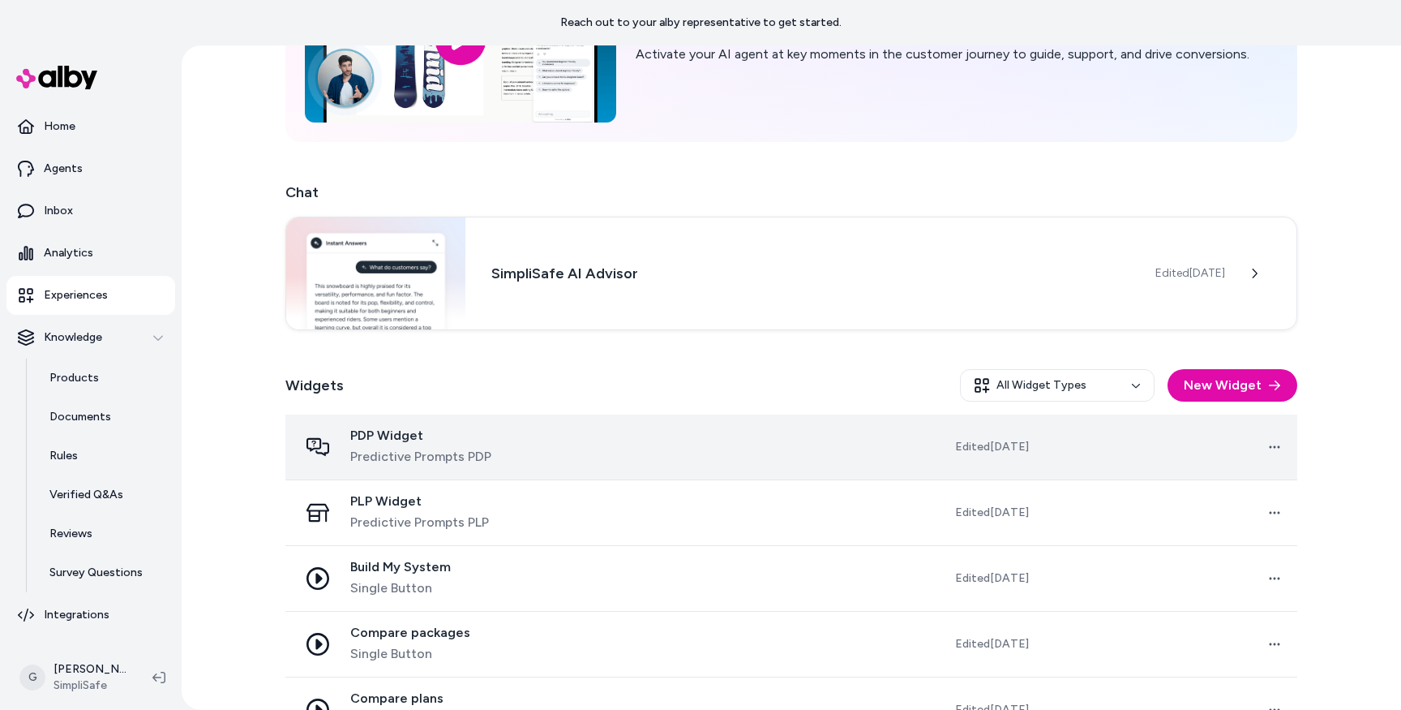 This screenshot has height=710, width=1401. What do you see at coordinates (315, 385) in the screenshot?
I see `h2: Widgets` at bounding box center [315, 385].